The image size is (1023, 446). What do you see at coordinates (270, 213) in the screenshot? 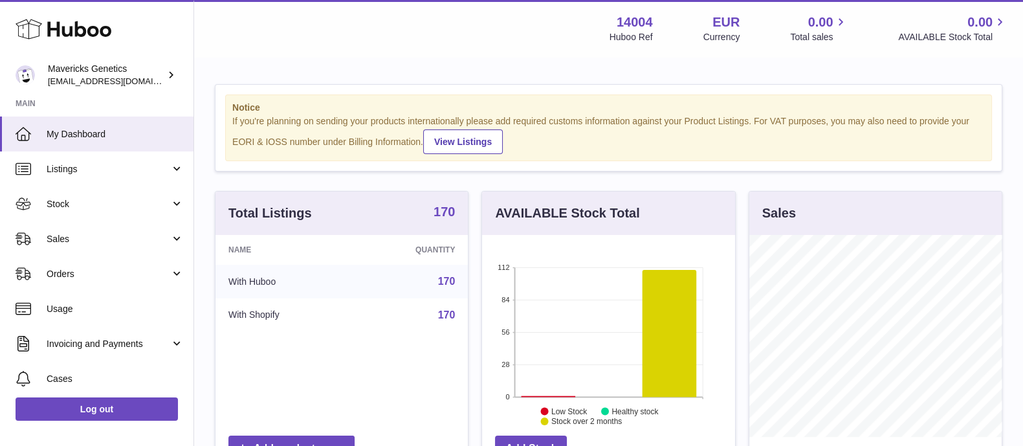
I see `h3: Total Listings` at bounding box center [270, 213].